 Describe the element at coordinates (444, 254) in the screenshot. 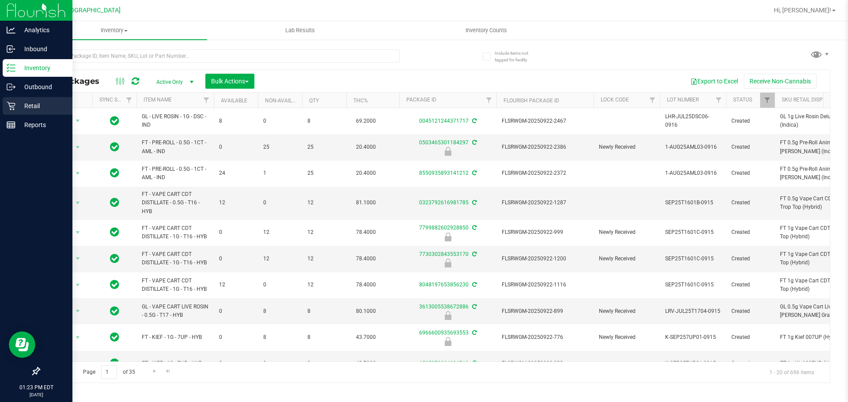

I see `a: 7730302843553170` at that location.